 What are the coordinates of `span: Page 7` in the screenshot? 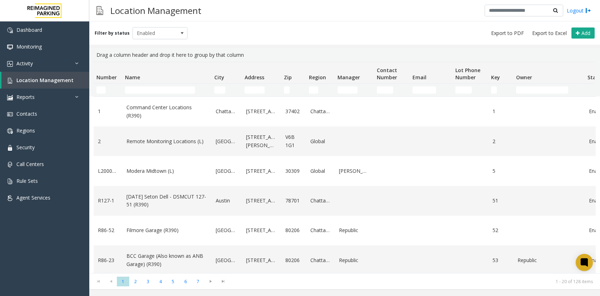 It's located at (198, 281).